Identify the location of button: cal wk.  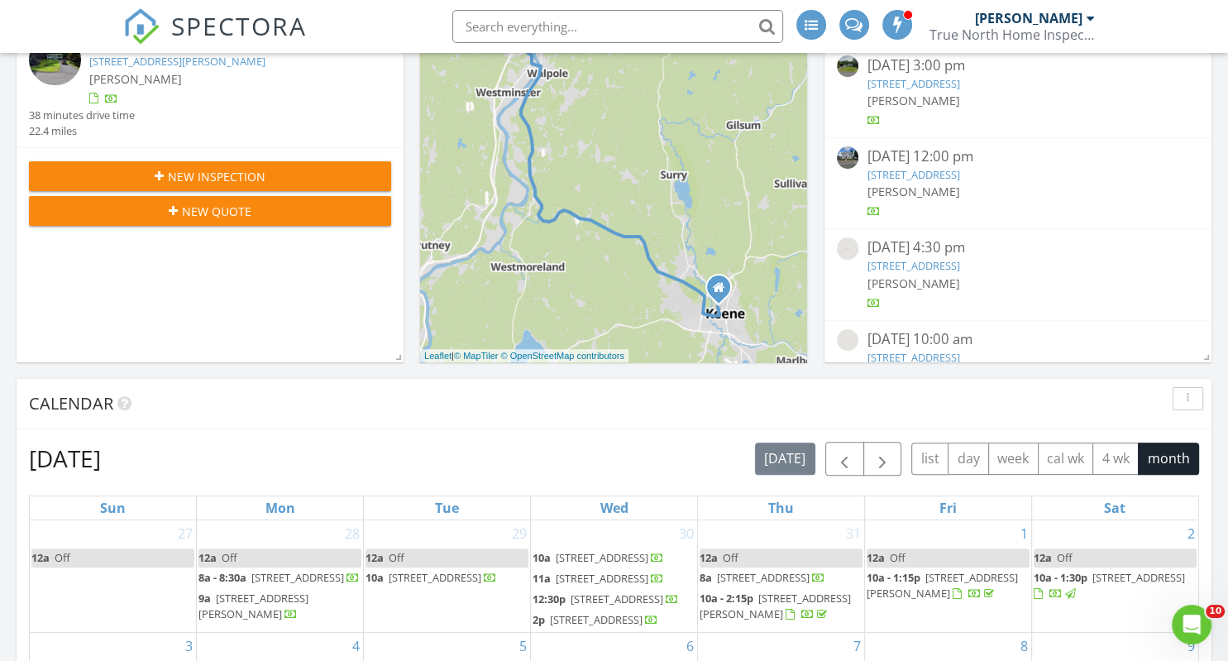
(1066, 458).